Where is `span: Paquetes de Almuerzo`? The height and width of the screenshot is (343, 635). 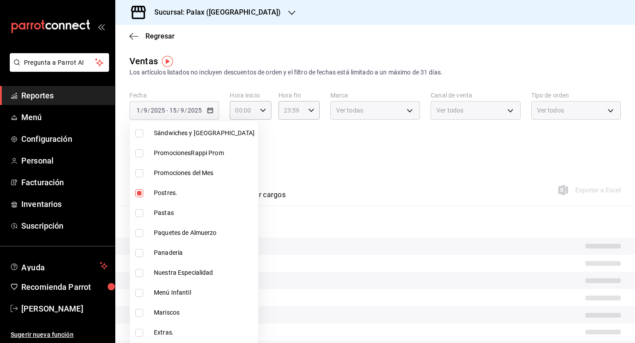 span: Paquetes de Almuerzo is located at coordinates (204, 233).